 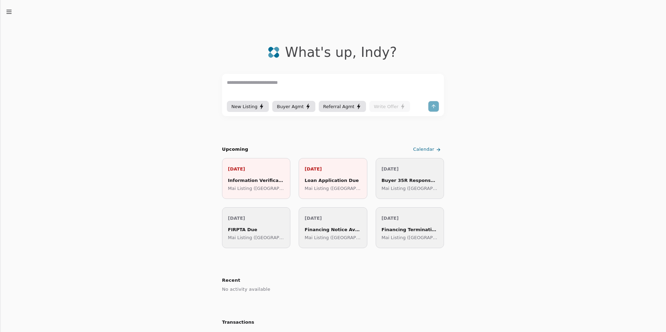 What do you see at coordinates (424, 150) in the screenshot?
I see `span: Calendar` at bounding box center [424, 150].